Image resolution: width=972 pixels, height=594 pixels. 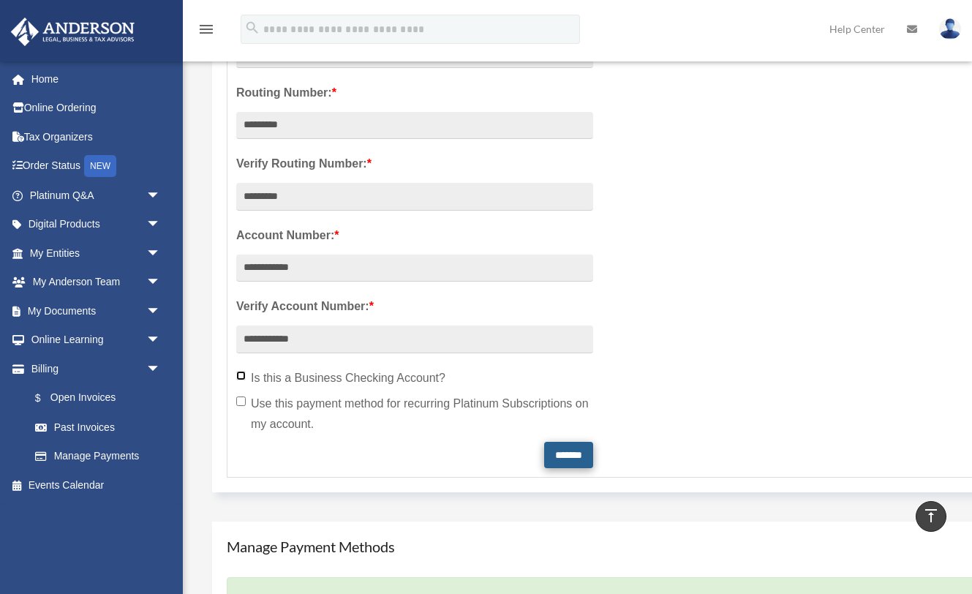 What do you see at coordinates (100, 166) in the screenshot?
I see `div: NEW` at bounding box center [100, 166].